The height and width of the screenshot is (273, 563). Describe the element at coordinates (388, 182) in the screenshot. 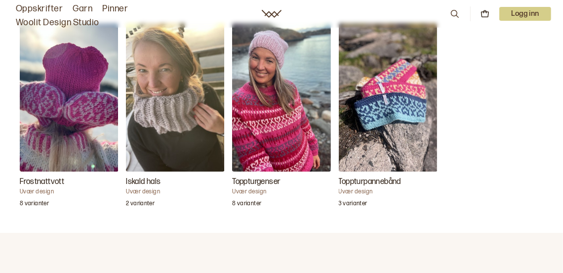

I see `h3: Toppturpannebånd` at that location.